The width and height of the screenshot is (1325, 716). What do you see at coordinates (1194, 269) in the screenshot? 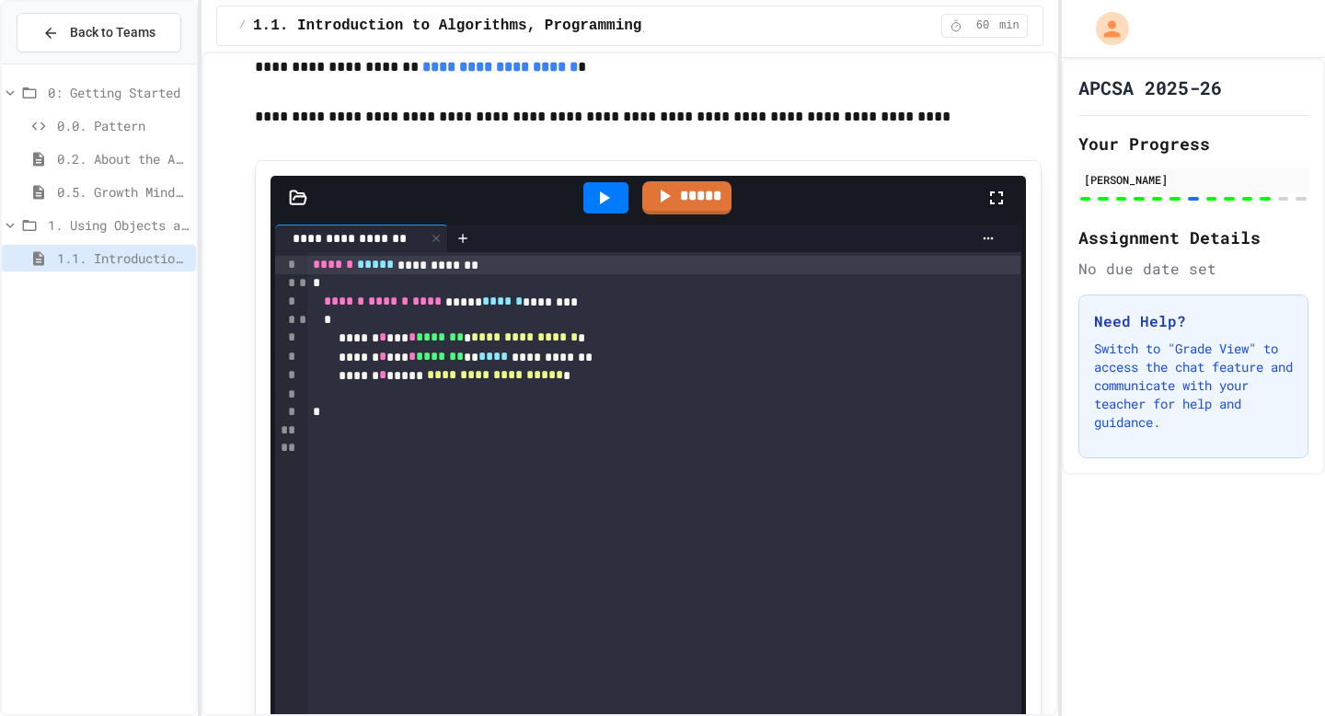
I see `div: No due date set` at bounding box center [1194, 269].